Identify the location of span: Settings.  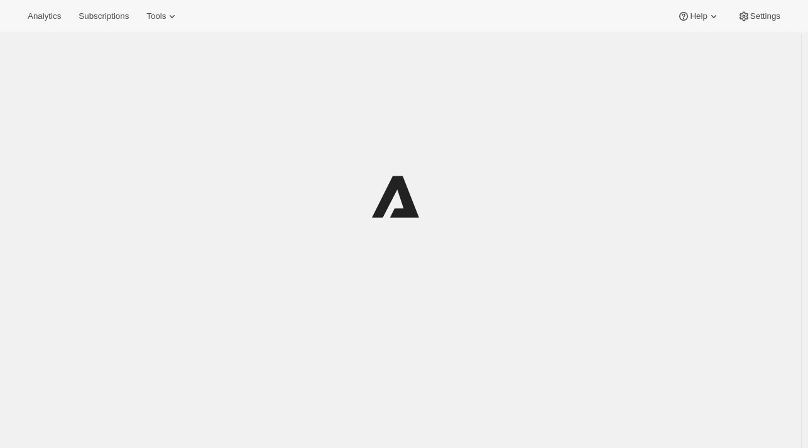
(765, 16).